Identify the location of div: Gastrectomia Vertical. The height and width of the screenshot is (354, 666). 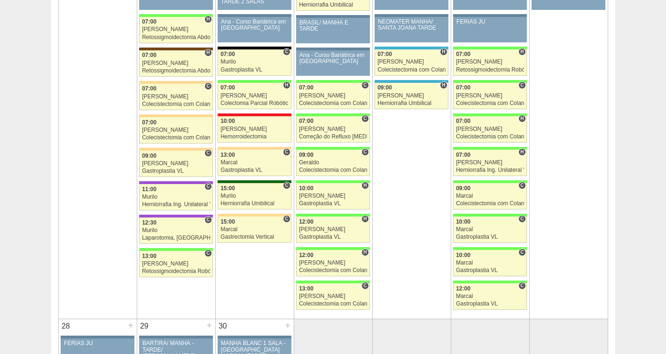
(254, 236).